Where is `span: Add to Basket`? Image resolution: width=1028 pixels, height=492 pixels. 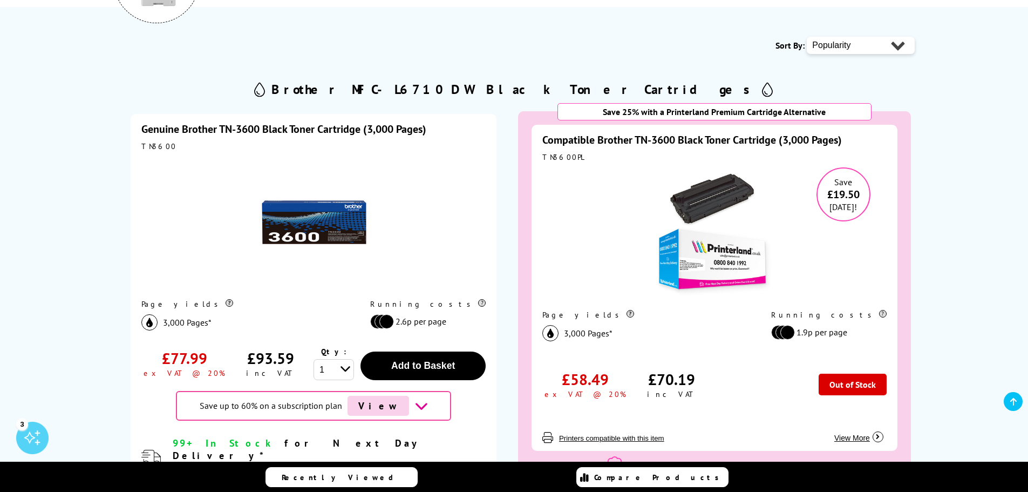
span: Add to Basket is located at coordinates (423, 365).